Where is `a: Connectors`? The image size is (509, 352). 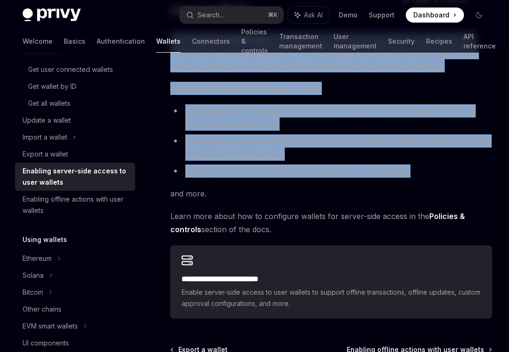
a: Connectors is located at coordinates (211, 41).